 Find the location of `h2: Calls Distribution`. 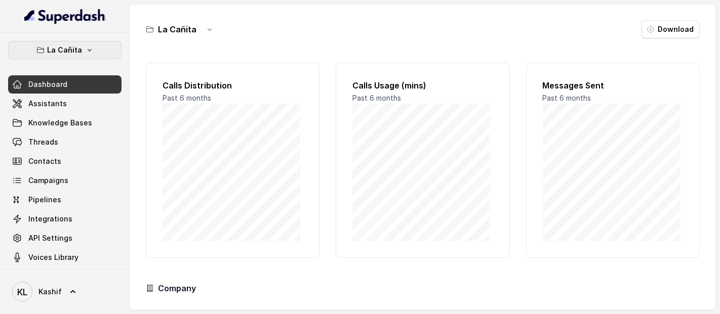

h2: Calls Distribution is located at coordinates (232, 86).